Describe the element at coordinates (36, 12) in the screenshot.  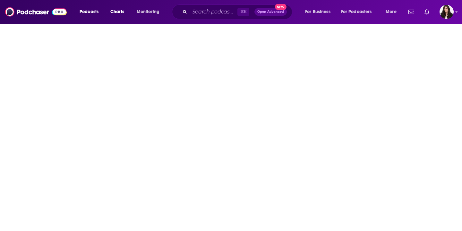
I see `img: Podchaser - Follow, Share and Rate Podcasts` at that location.